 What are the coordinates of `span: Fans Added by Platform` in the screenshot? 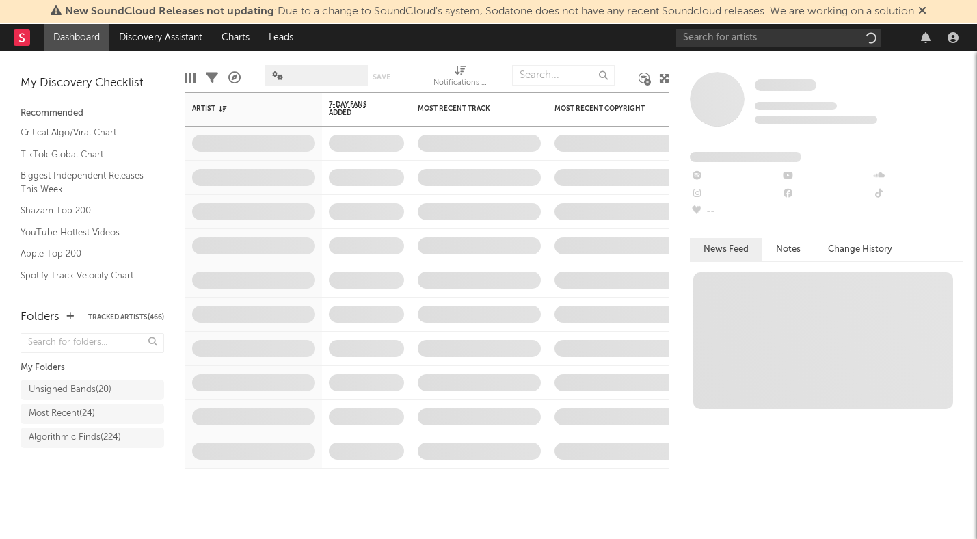 It's located at (745, 157).